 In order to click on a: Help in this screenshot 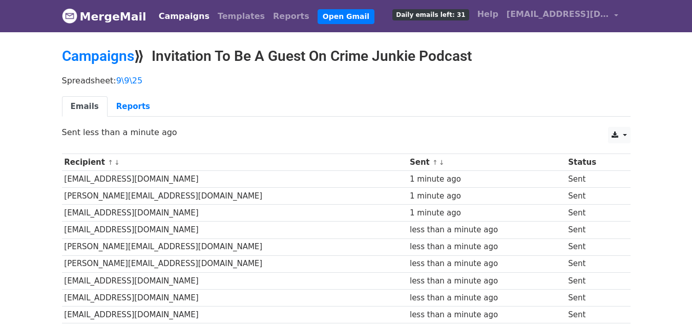, I will do `click(487, 14)`.